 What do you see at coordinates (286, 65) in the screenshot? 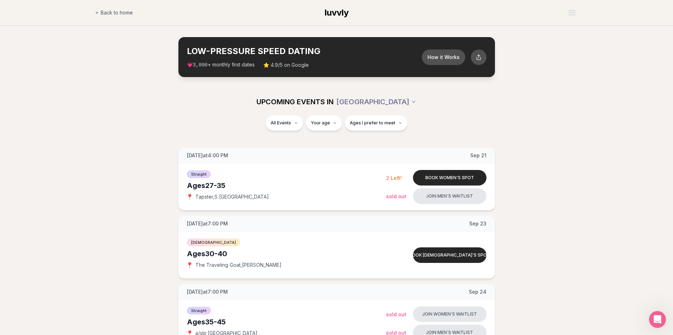
I see `span: ⭐ 4.9/5 on Google` at bounding box center [286, 65].